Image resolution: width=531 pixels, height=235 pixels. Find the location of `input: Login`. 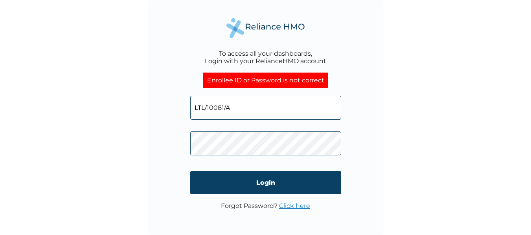

input: Login is located at coordinates (266, 183).